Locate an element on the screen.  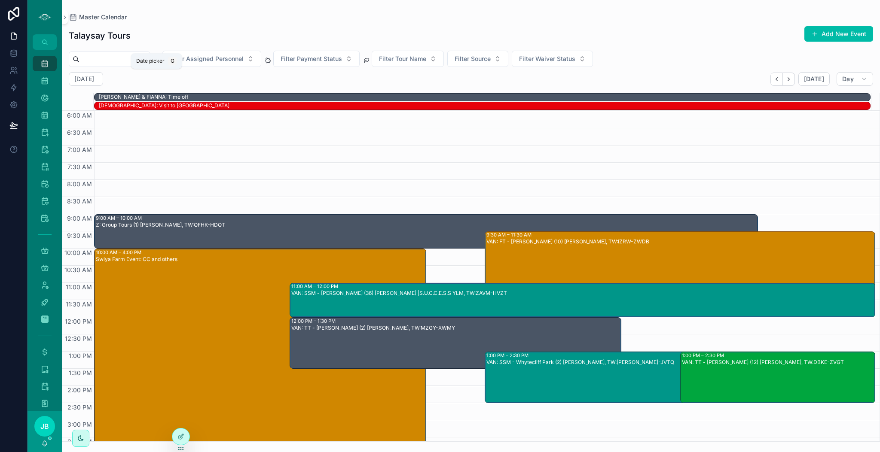
span: 12:00 PM is located at coordinates (78, 321).